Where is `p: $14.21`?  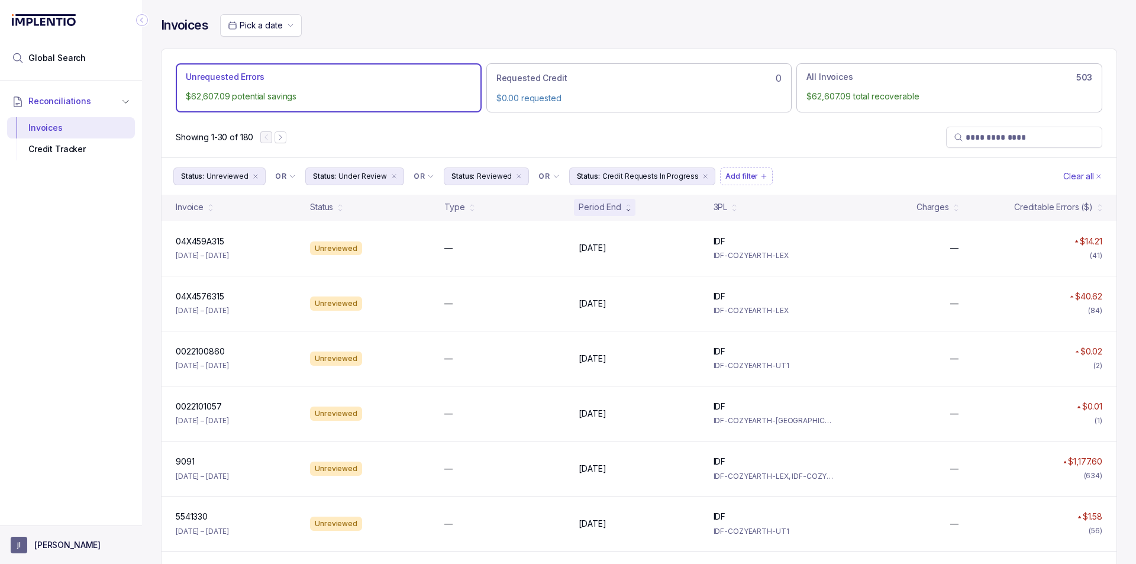 p: $14.21 is located at coordinates (1091, 241).